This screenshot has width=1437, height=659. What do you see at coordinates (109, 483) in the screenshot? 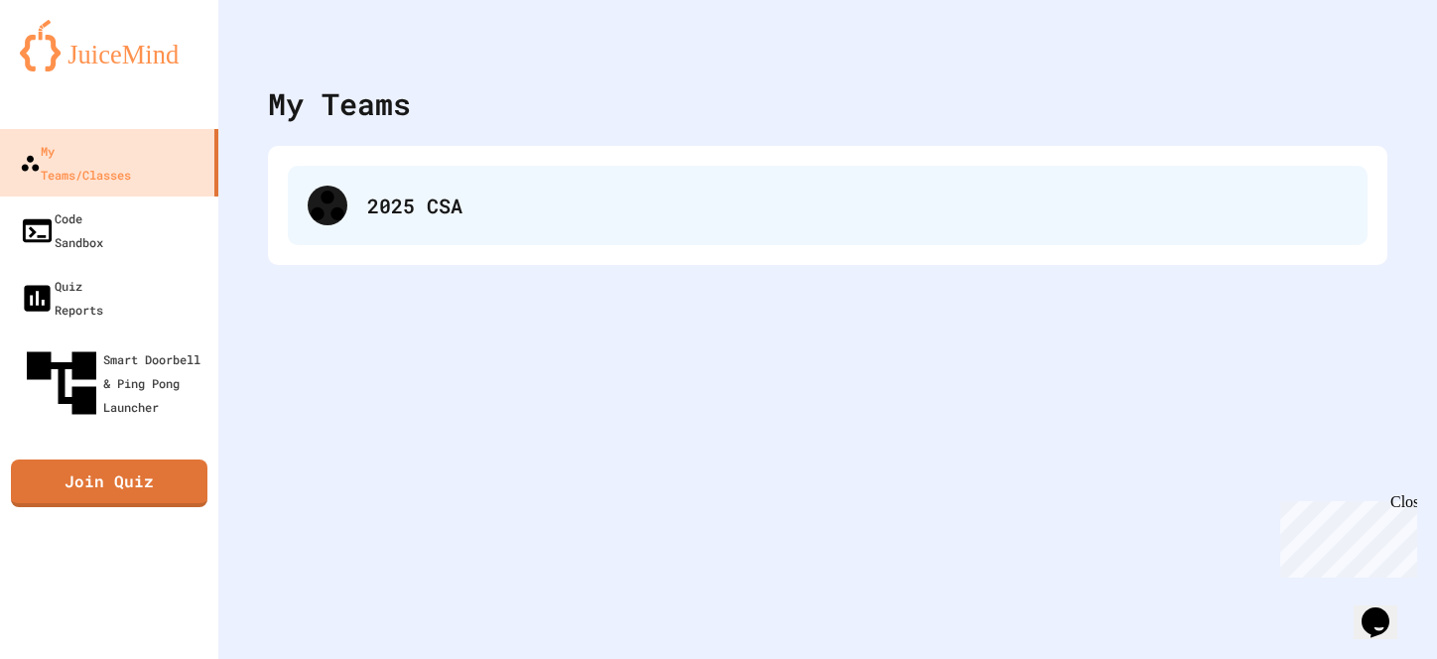
I see `a: Join Quiz` at bounding box center [109, 483].